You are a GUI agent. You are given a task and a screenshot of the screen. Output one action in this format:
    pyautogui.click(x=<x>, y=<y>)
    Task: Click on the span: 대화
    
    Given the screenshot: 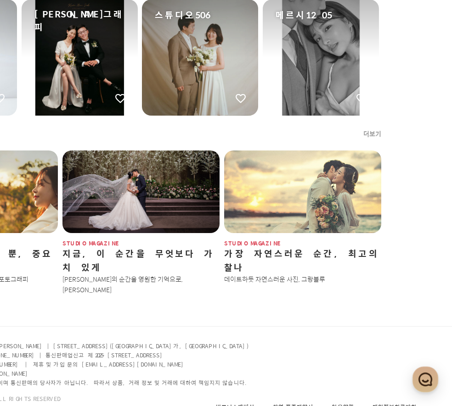 What is the action you would take?
    pyautogui.click(x=90, y=309)
    